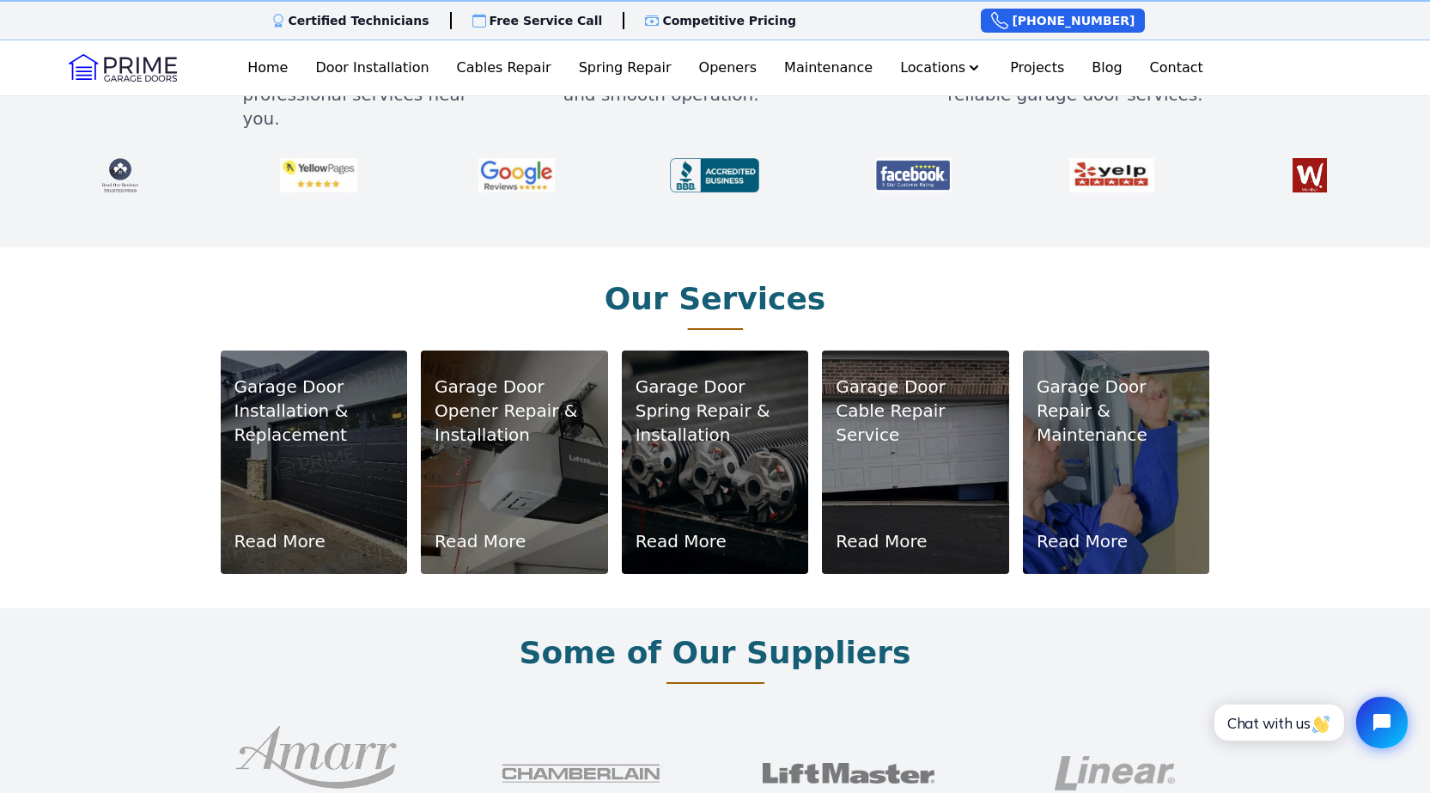 This screenshot has width=1430, height=793. I want to click on a: Maintenance, so click(828, 68).